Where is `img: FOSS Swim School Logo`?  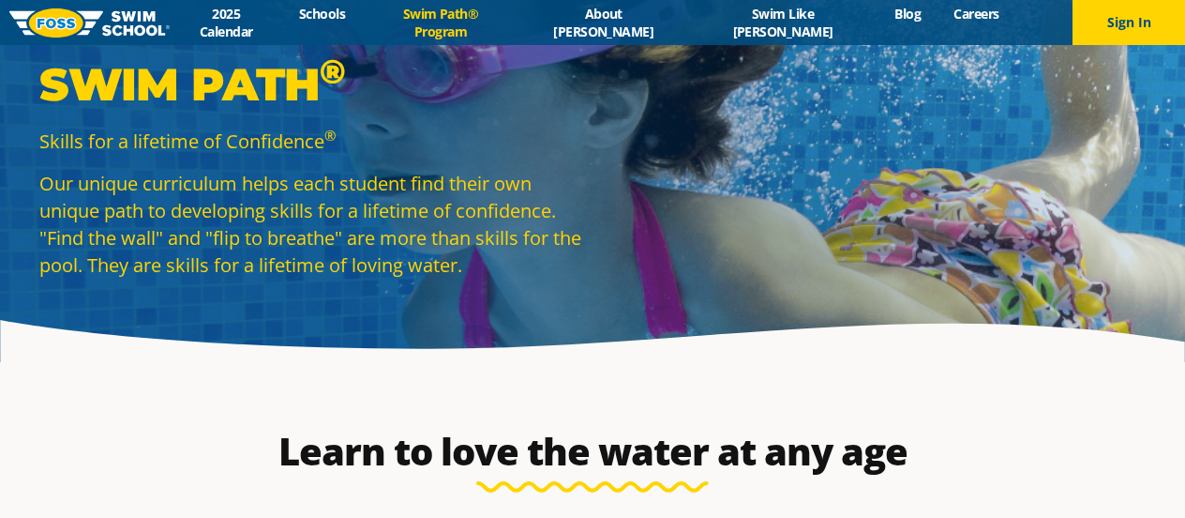 img: FOSS Swim School Logo is located at coordinates (89, 23).